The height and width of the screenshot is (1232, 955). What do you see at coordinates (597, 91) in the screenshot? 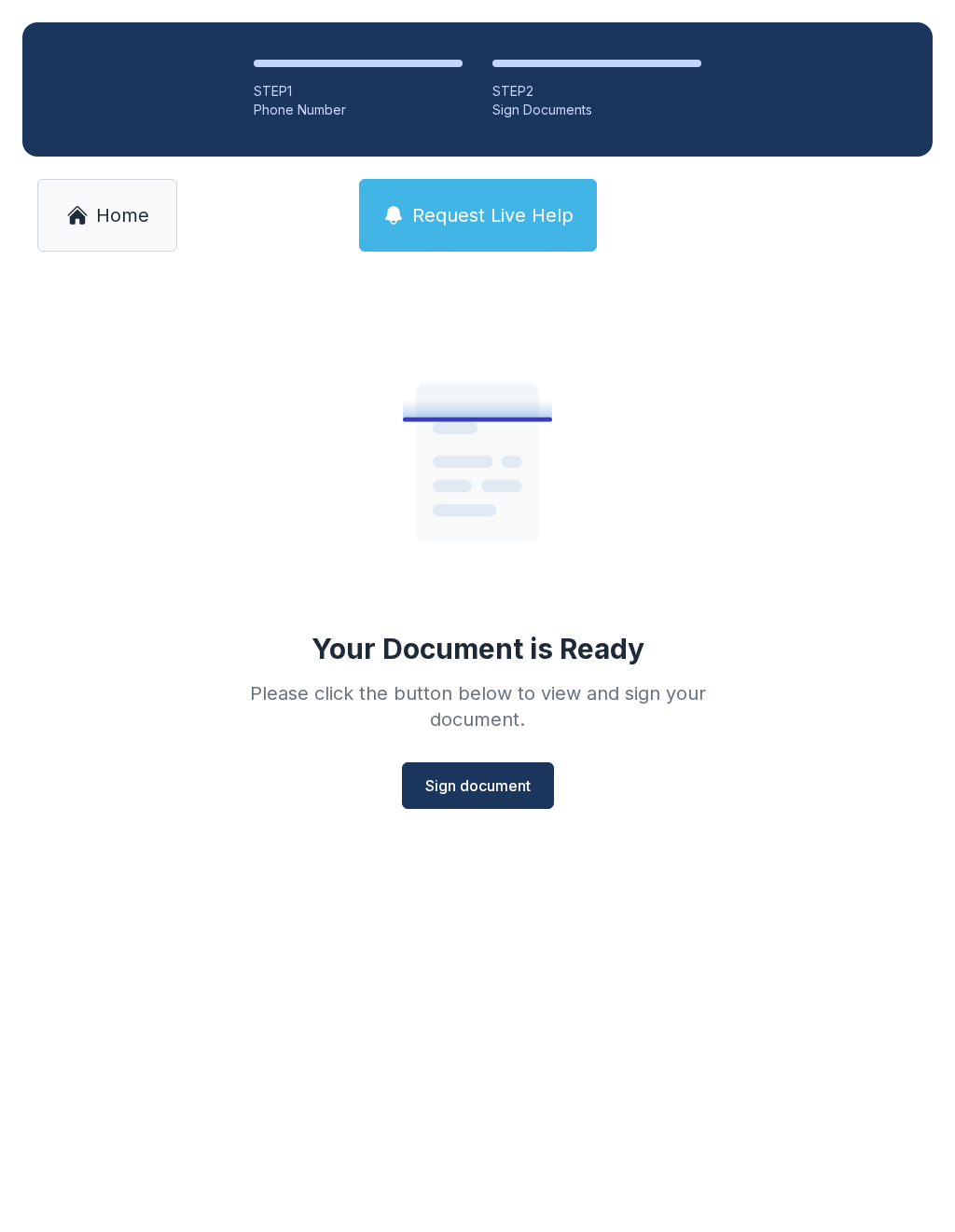
I see `div: STEP 2` at bounding box center [597, 91].